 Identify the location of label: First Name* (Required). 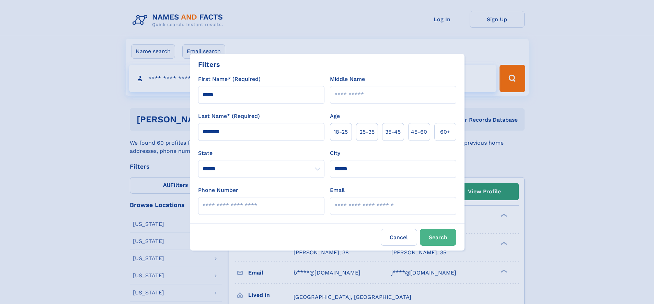
(229, 79).